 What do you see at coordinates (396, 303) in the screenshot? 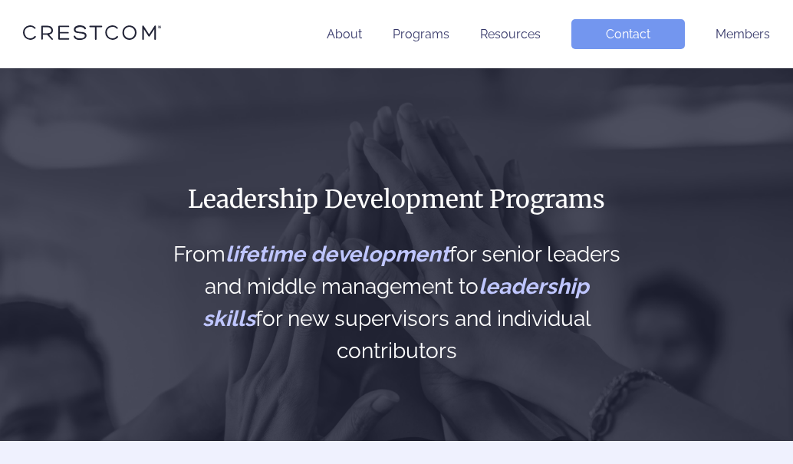
I see `h2: From for senior leaders and middle management to for new supervisors and individual contributors` at bounding box center [396, 303].